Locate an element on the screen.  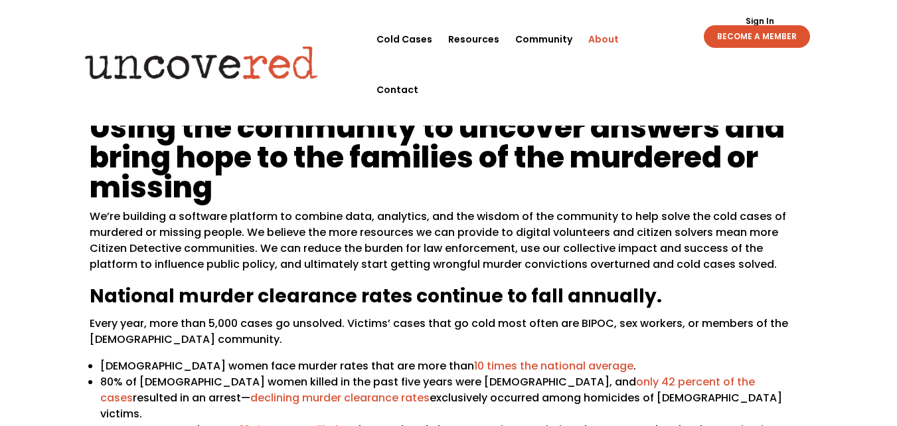
a: About is located at coordinates (604, 39).